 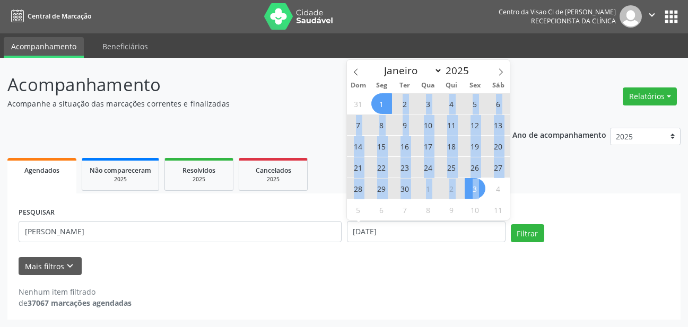 What do you see at coordinates (120, 170) in the screenshot?
I see `span: Não compareceram` at bounding box center [120, 170].